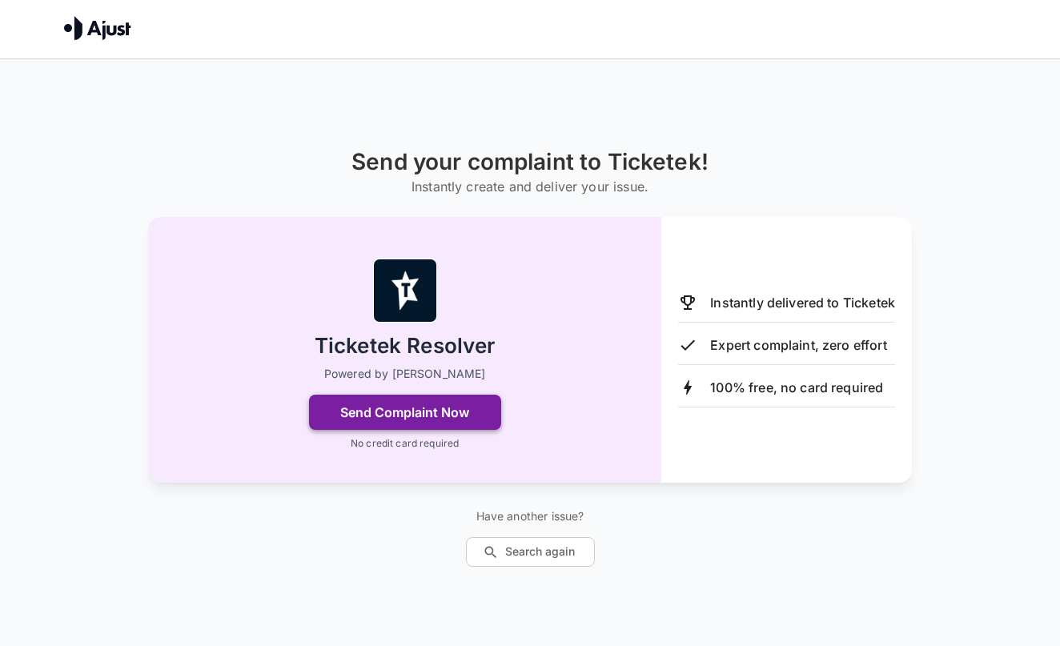 The image size is (1060, 646). What do you see at coordinates (405, 346) in the screenshot?
I see `h2: Ticketek Resolver` at bounding box center [405, 346].